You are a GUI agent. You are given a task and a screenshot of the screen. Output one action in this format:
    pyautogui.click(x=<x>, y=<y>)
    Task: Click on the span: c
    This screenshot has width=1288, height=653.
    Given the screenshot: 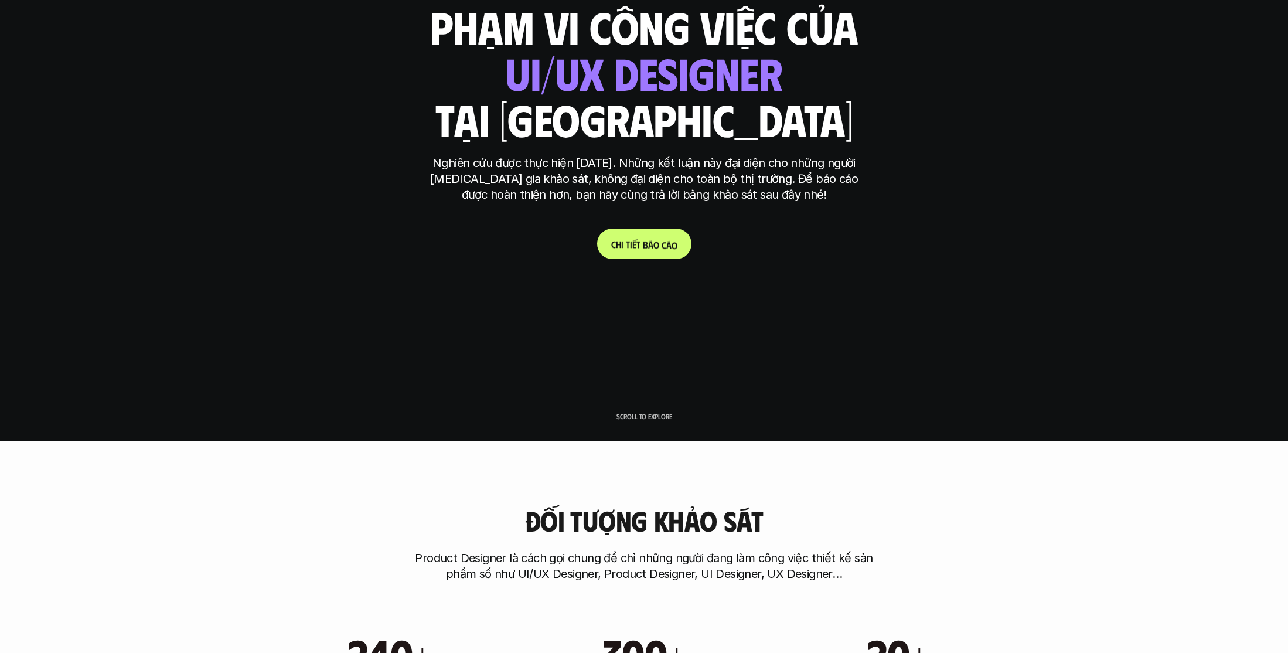 What is the action you would take?
    pyautogui.click(x=664, y=233)
    